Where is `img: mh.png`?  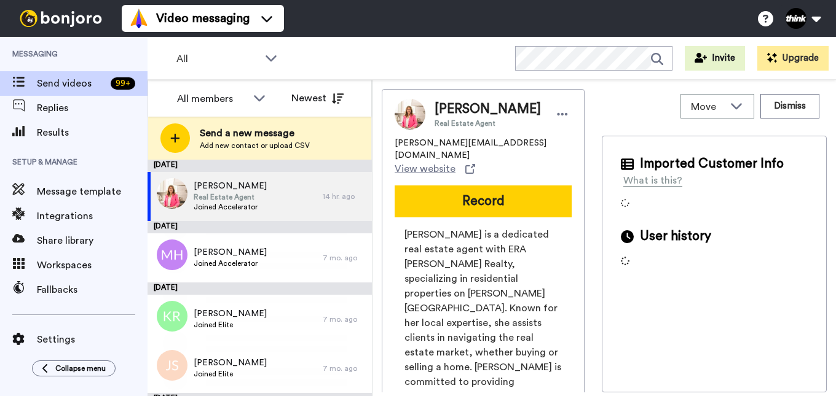 img: mh.png is located at coordinates (172, 255).